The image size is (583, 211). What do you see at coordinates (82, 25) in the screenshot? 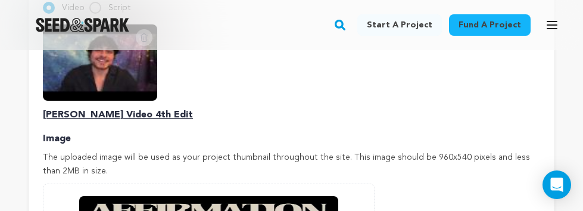
I see `a: Seed&Spark Homepage` at bounding box center [82, 25].